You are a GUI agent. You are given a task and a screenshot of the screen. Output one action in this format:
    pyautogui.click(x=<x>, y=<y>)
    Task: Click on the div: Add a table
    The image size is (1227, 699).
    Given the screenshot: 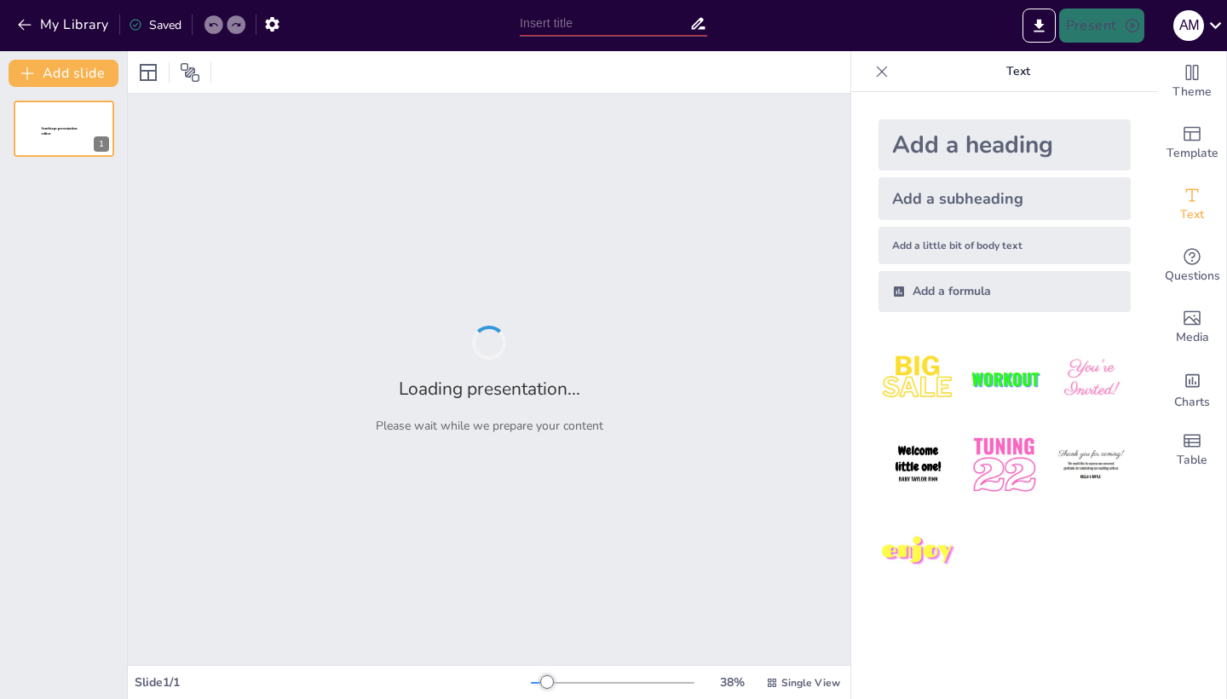 What is the action you would take?
    pyautogui.click(x=1192, y=450)
    